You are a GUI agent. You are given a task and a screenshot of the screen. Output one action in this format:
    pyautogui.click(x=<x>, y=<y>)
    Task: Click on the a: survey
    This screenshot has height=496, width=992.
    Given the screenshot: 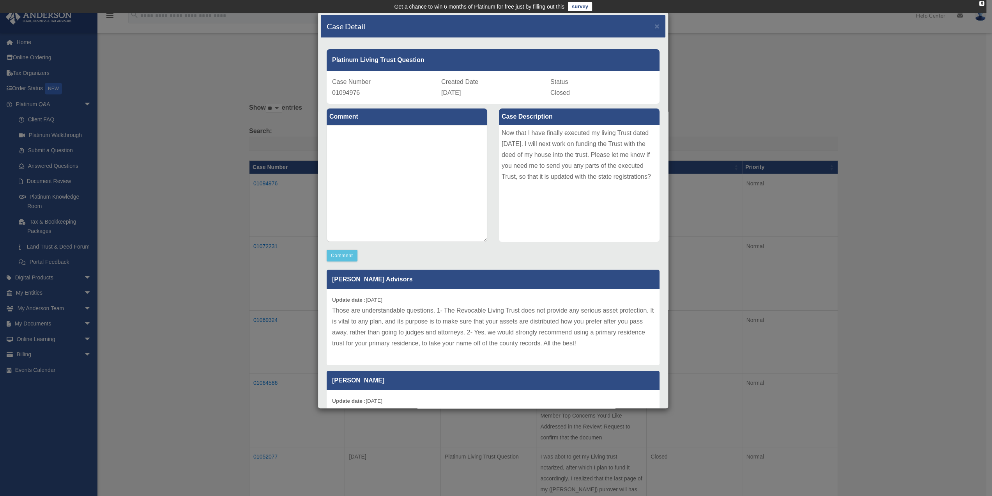 What is the action you would take?
    pyautogui.click(x=580, y=7)
    